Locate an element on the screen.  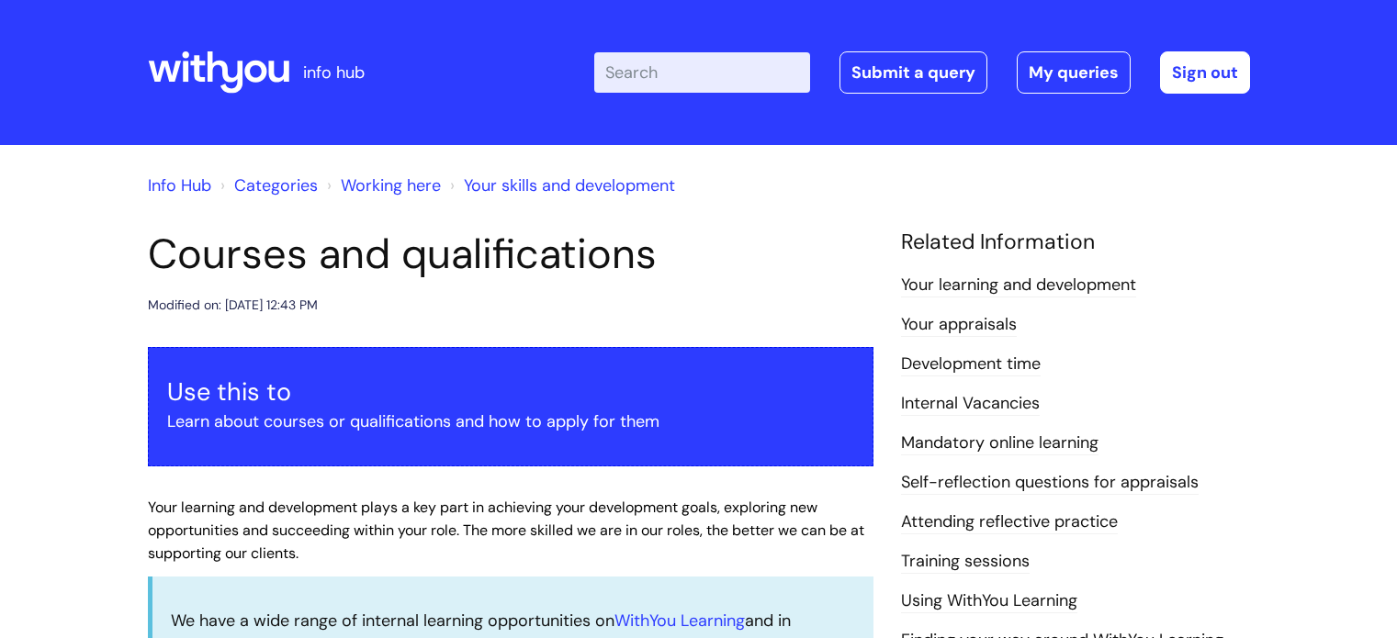
h1: Courses and qualifications is located at coordinates (511, 254).